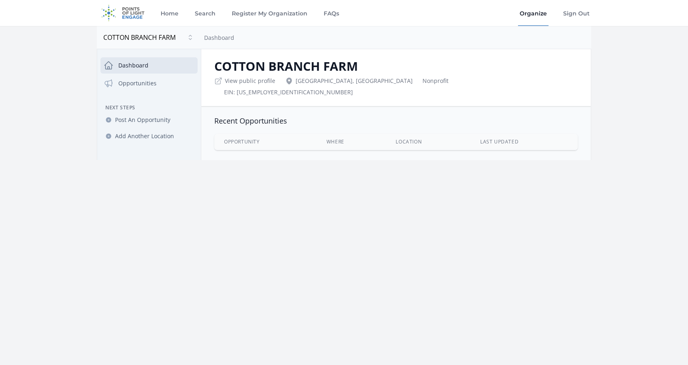 The image size is (688, 365). Describe the element at coordinates (149, 83) in the screenshot. I see `a: Opportunities` at that location.